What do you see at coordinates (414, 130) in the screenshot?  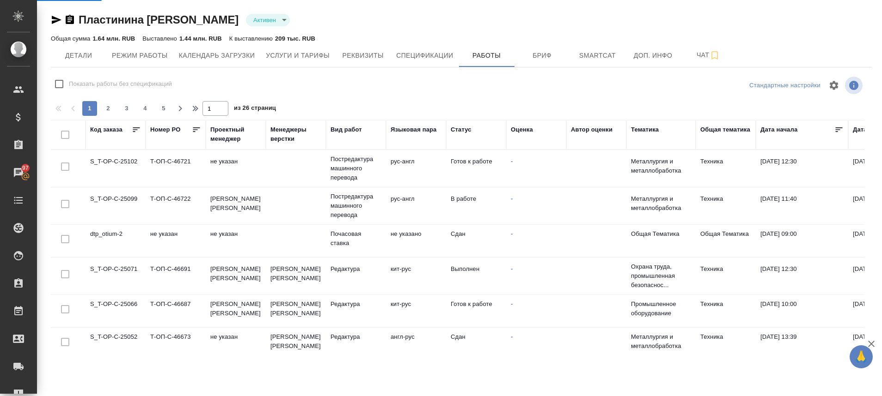 I see `div: Языковая пара` at bounding box center [414, 130].